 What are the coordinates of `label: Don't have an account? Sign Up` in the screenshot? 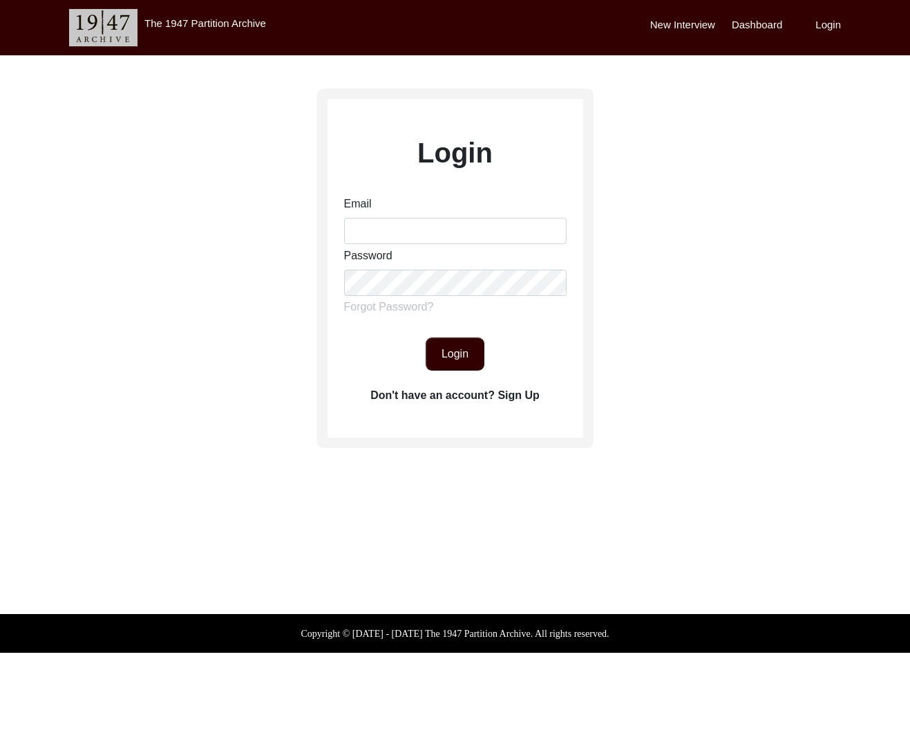 It's located at (455, 395).